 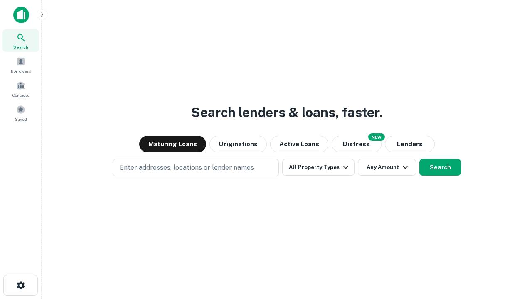 What do you see at coordinates (299, 144) in the screenshot?
I see `button: Active Loans` at bounding box center [299, 144].